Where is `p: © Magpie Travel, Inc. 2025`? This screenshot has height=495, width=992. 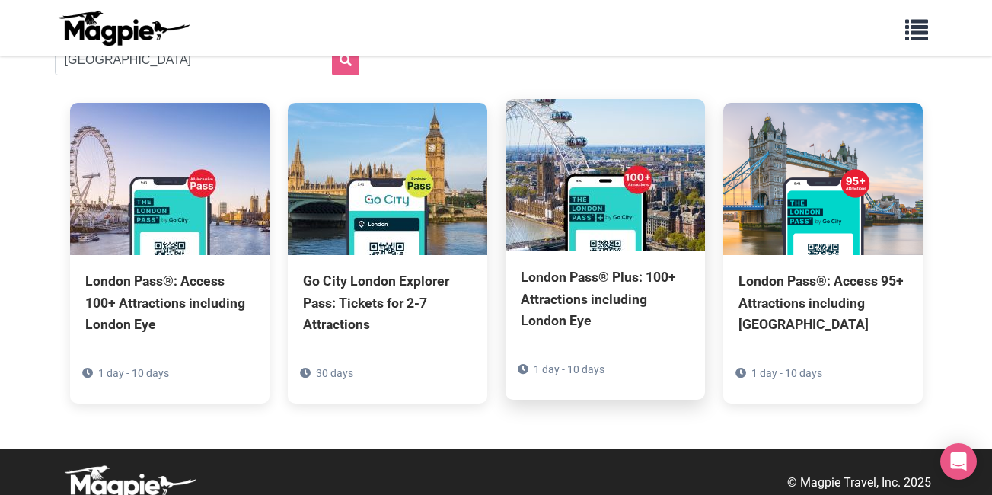 p: © Magpie Travel, Inc. 2025 is located at coordinates (858, 482).